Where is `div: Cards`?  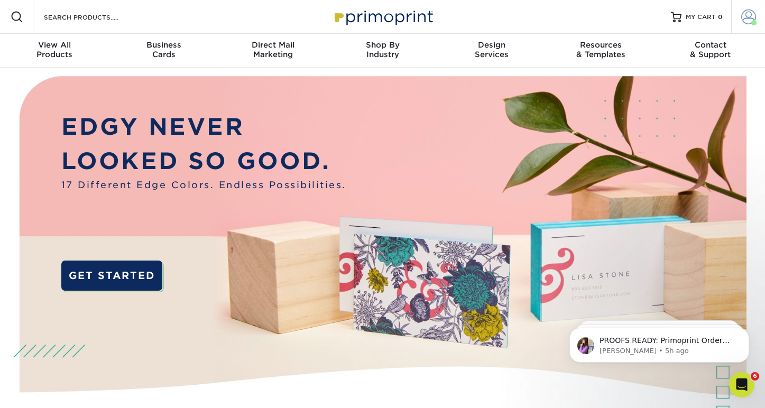
div: Cards is located at coordinates (164, 50).